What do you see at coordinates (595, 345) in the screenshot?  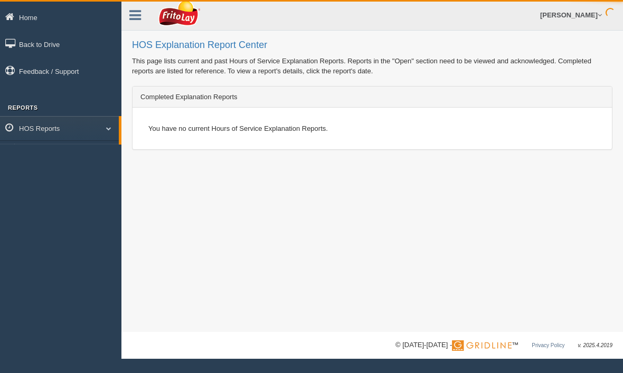 I see `span: v. 2025.4.2019` at bounding box center [595, 345].